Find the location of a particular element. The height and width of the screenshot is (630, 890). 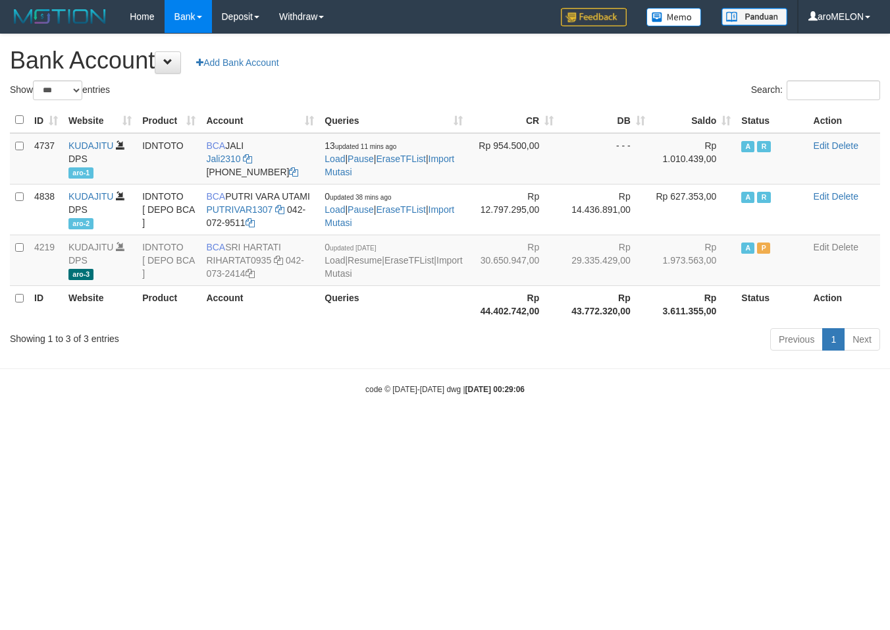

span: Paused is located at coordinates (764, 248).